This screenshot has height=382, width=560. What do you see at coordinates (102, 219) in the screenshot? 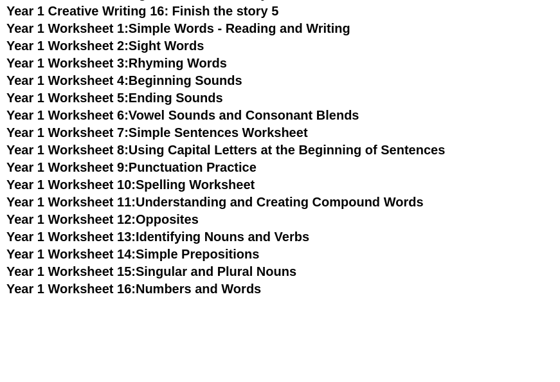
I see `a: Year 1 Worksheet 12:Opposites` at bounding box center [102, 219].